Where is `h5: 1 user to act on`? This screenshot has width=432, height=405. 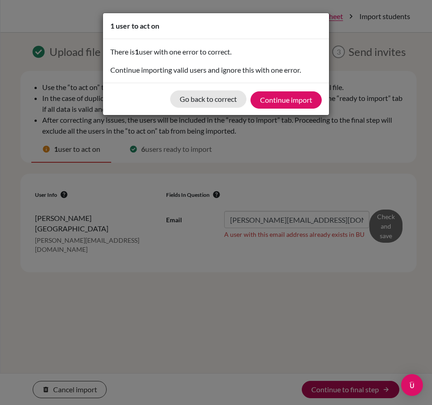
h5: 1 user to act on is located at coordinates (135, 26).